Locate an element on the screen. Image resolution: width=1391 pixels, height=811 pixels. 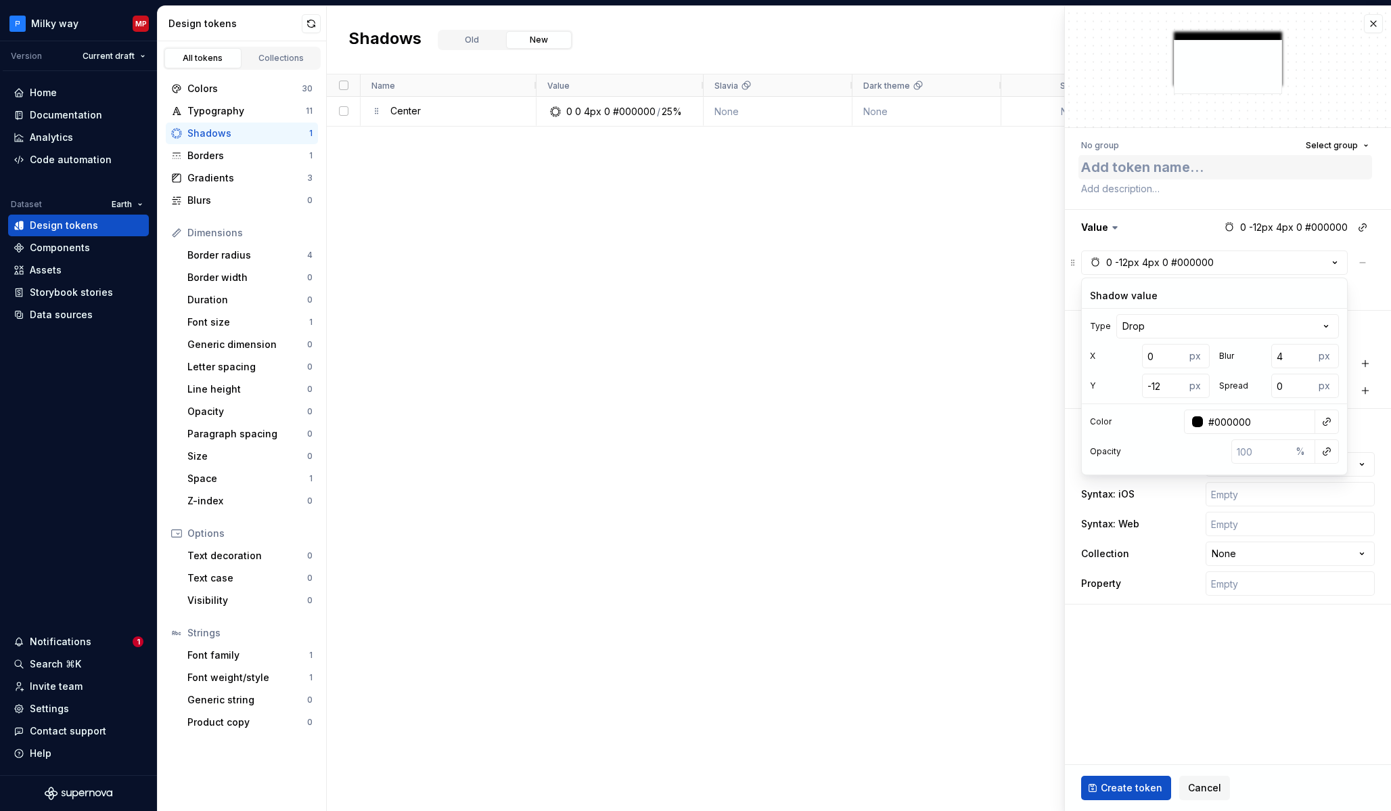
a: Font weight/style1 is located at coordinates (250, 677).